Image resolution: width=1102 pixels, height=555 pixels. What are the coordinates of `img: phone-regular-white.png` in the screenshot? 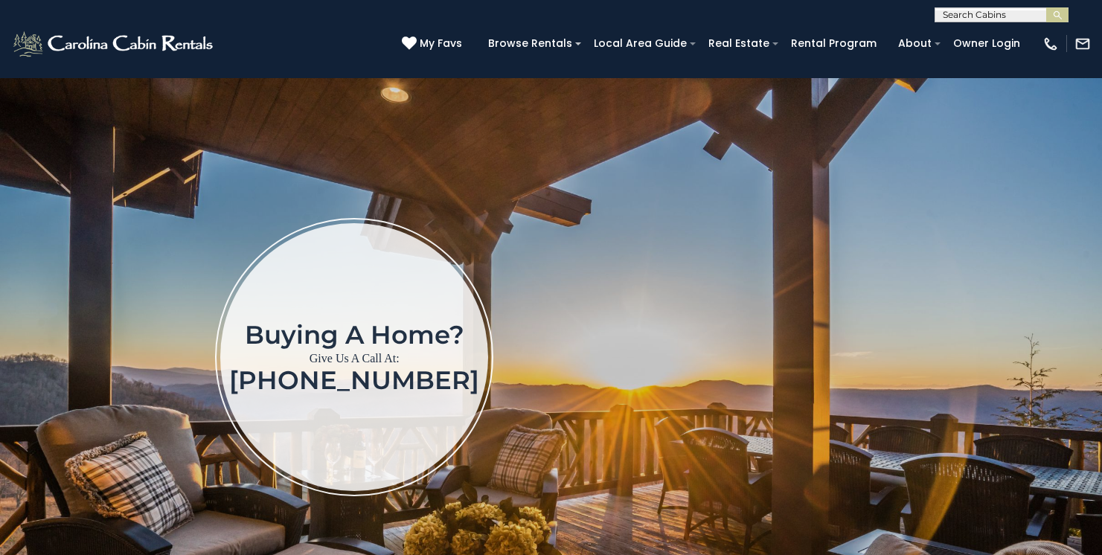 It's located at (1050, 44).